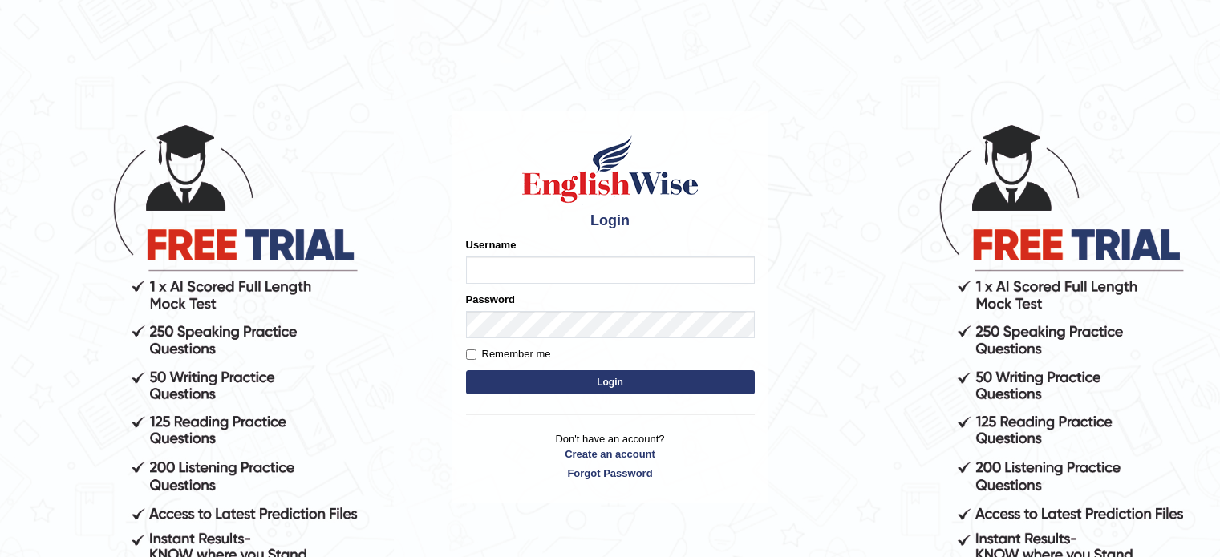 This screenshot has height=557, width=1220. Describe the element at coordinates (491, 245) in the screenshot. I see `label: Username` at that location.